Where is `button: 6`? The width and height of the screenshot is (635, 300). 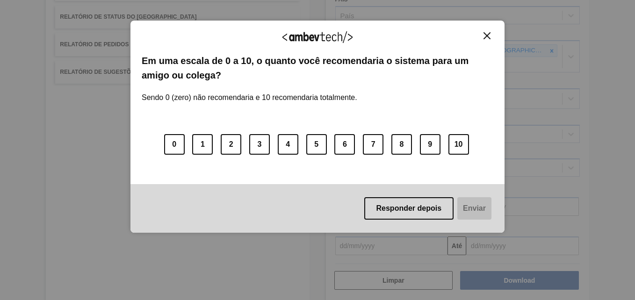 button: 6 is located at coordinates (344, 144).